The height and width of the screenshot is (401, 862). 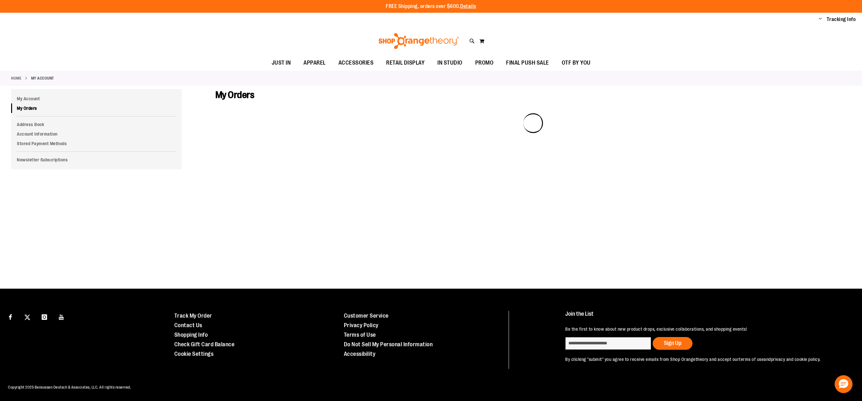 What do you see at coordinates (27, 317) in the screenshot?
I see `img: Twitter` at bounding box center [27, 317].